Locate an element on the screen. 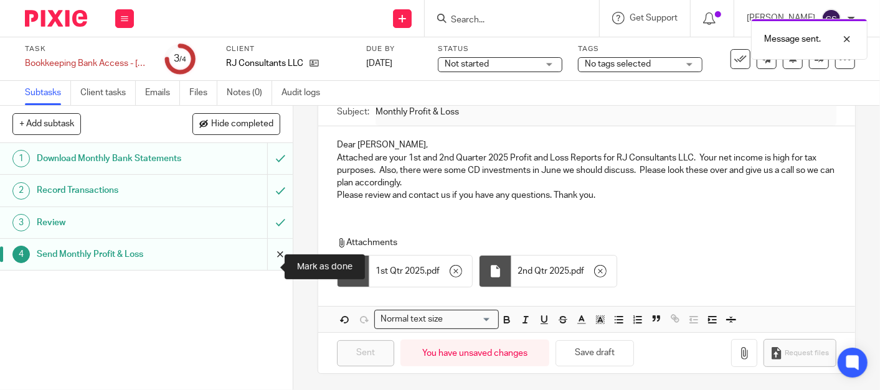  button: + Add subtask is located at coordinates (47, 124).